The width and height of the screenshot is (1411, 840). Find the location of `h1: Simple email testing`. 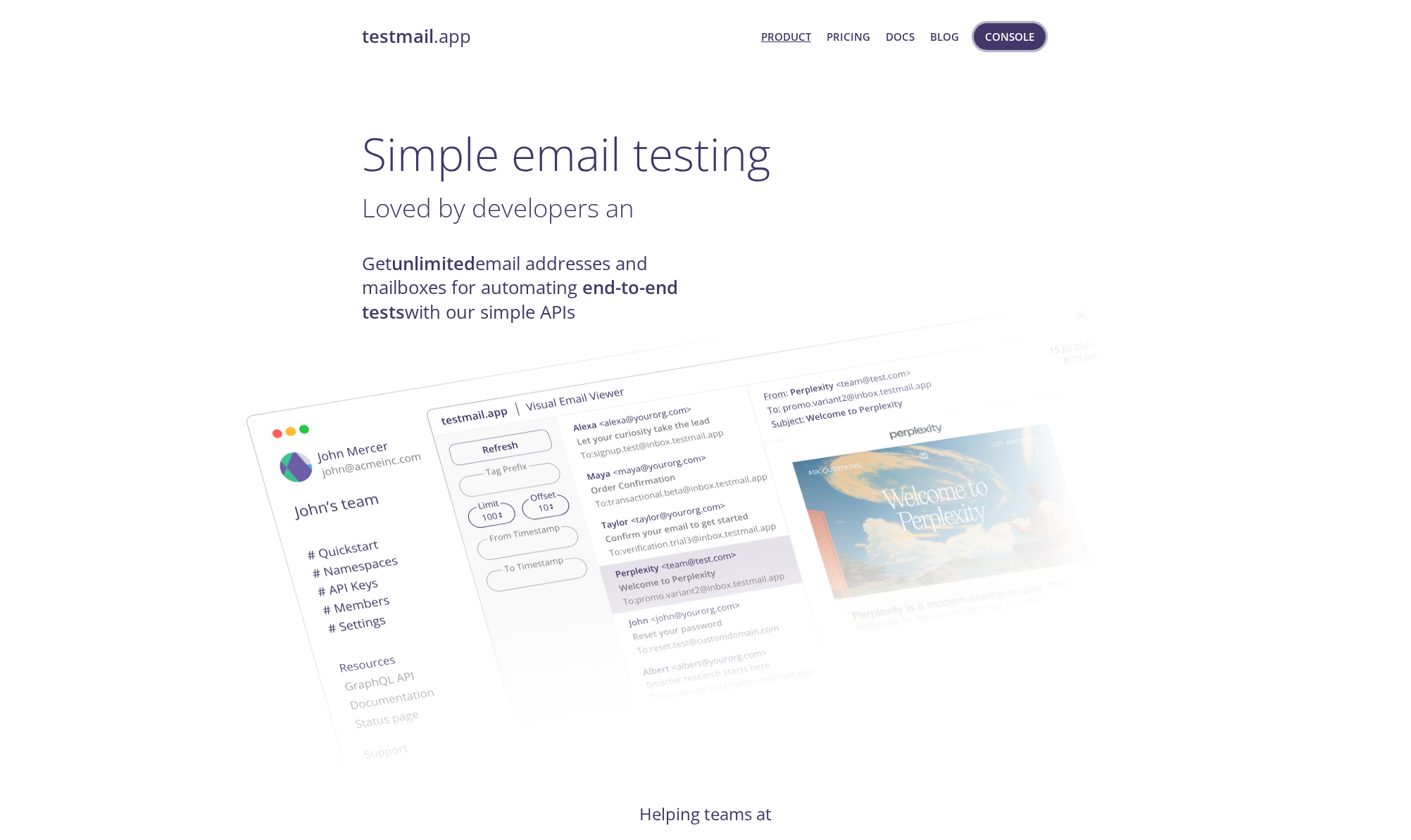

h1: Simple email testing is located at coordinates (706, 154).